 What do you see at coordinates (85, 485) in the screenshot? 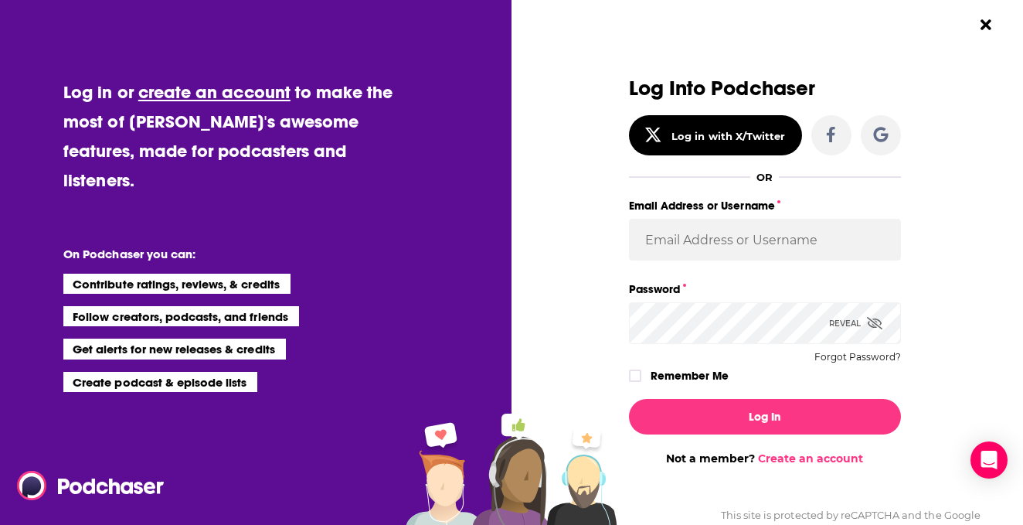
I see `a: Podchaser - Follow, Share and Rate Podcasts` at bounding box center [85, 485].